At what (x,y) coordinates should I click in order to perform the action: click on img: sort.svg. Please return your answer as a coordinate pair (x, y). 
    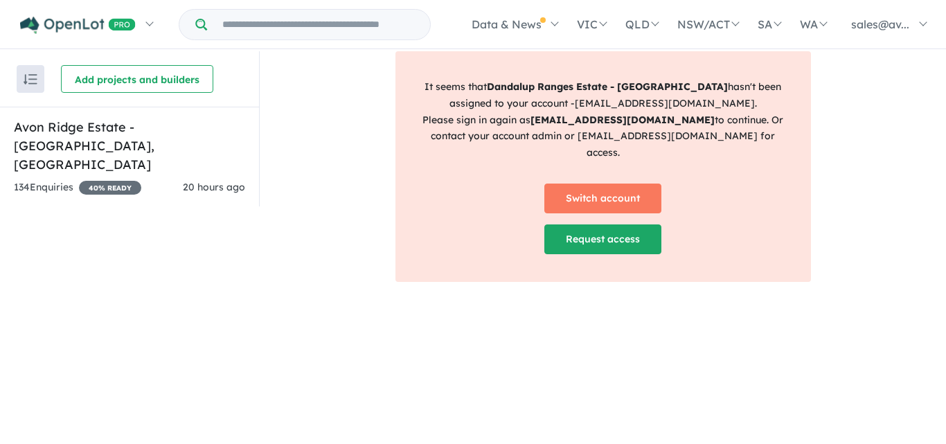
    Looking at the image, I should click on (30, 79).